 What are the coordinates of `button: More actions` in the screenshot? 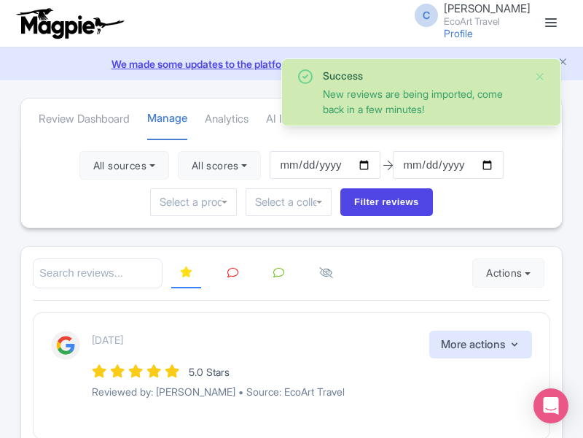 It's located at (481, 344).